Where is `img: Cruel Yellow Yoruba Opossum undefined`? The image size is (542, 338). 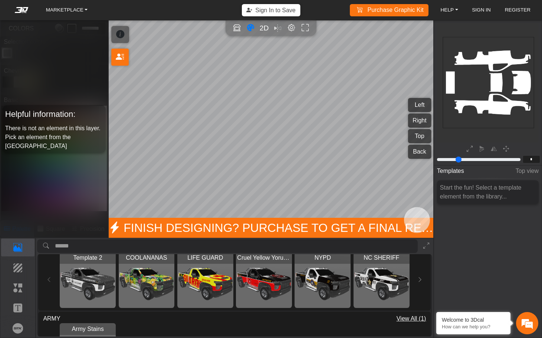
img: Cruel Yellow Yoruba Opossum undefined is located at coordinates (264, 280).